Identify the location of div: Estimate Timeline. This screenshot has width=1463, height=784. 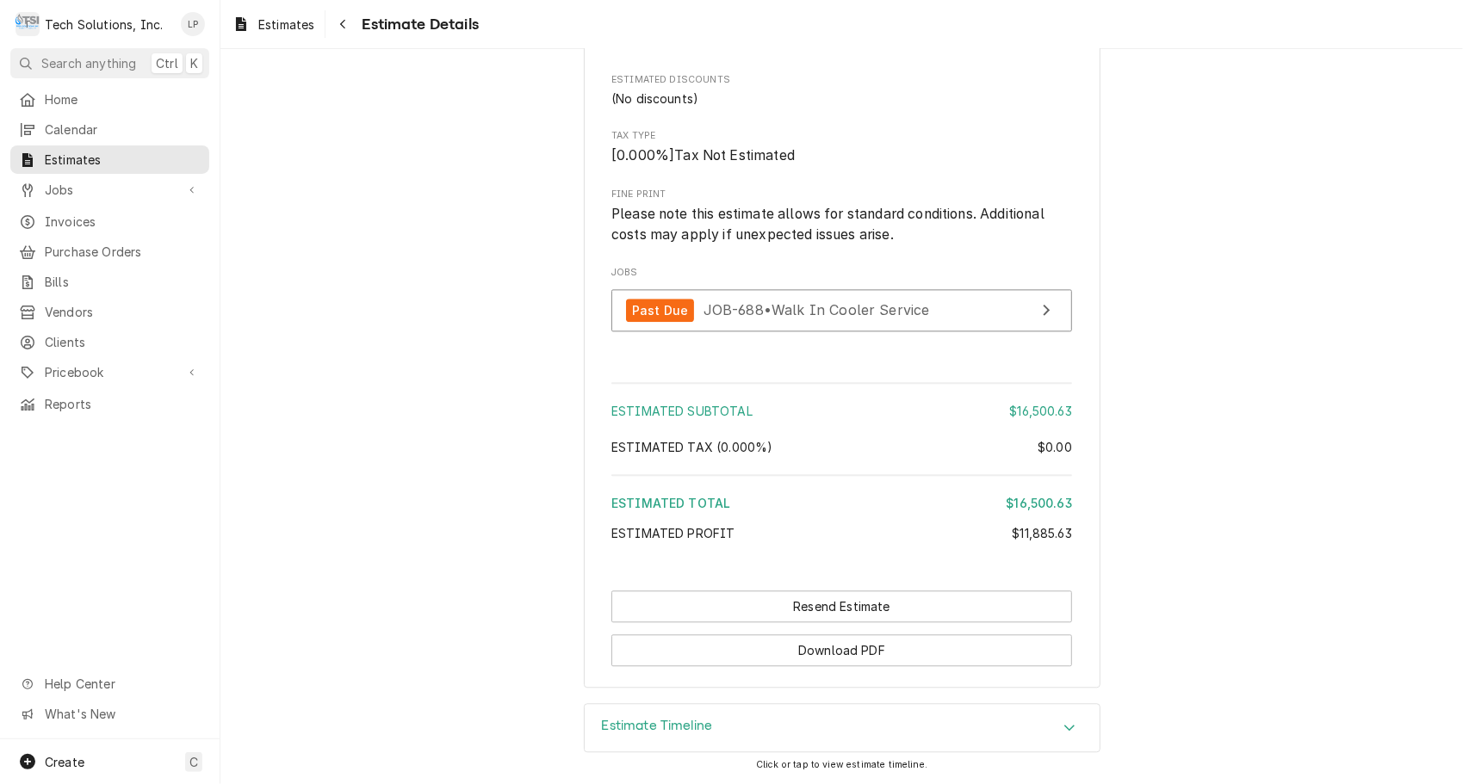
(842, 728).